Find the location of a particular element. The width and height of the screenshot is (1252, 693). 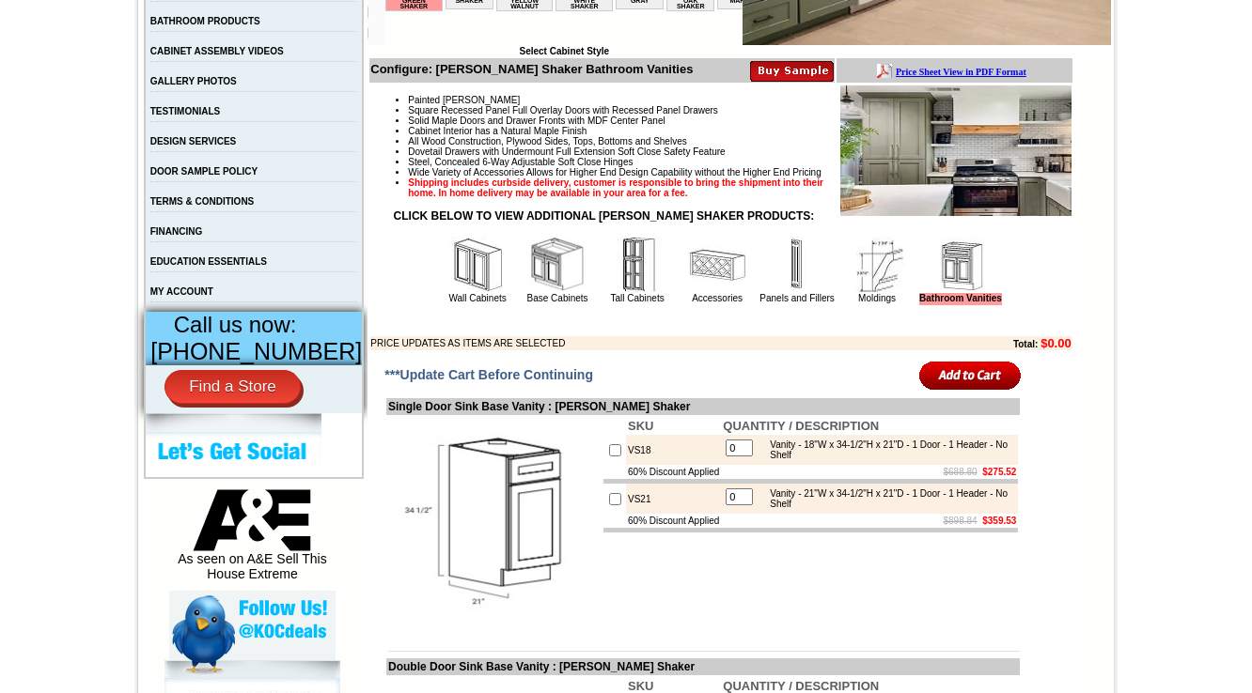

s: $688.80 is located at coordinates (960, 472).